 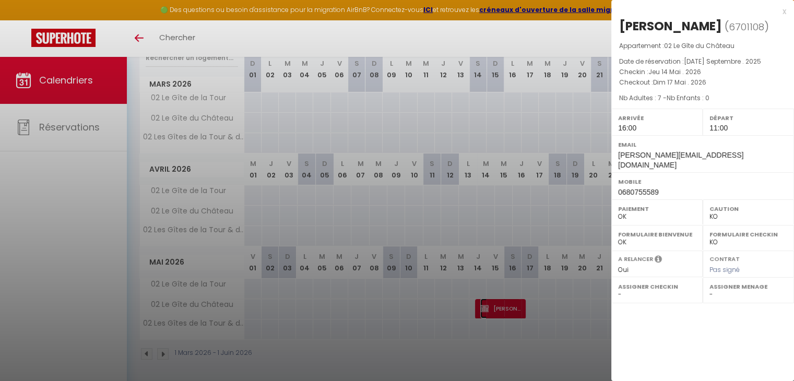 I want to click on p: Checkin :, so click(x=703, y=72).